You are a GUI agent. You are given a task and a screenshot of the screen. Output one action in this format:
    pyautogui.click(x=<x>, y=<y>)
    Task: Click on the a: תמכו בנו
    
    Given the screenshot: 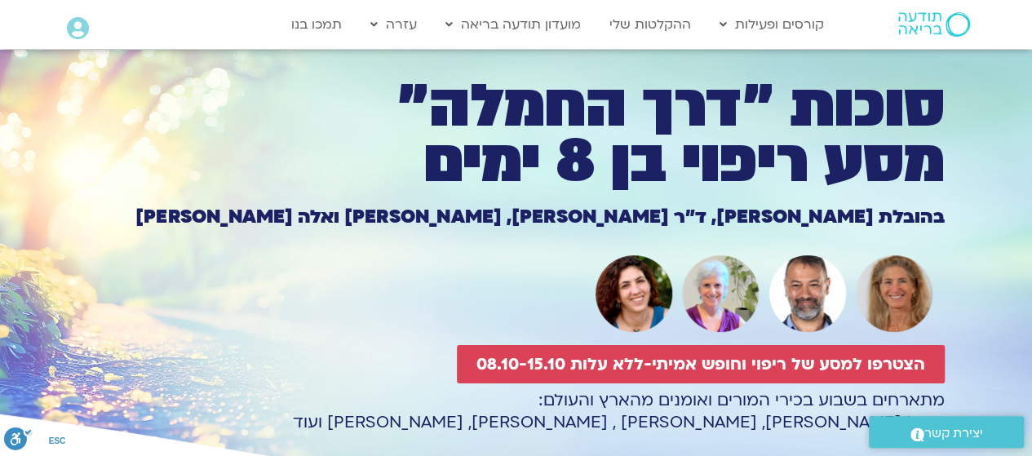 What is the action you would take?
    pyautogui.click(x=317, y=24)
    